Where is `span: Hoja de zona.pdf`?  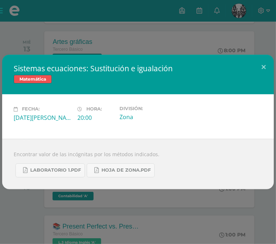
span: Hoja de zona.pdf is located at coordinates (126, 170).